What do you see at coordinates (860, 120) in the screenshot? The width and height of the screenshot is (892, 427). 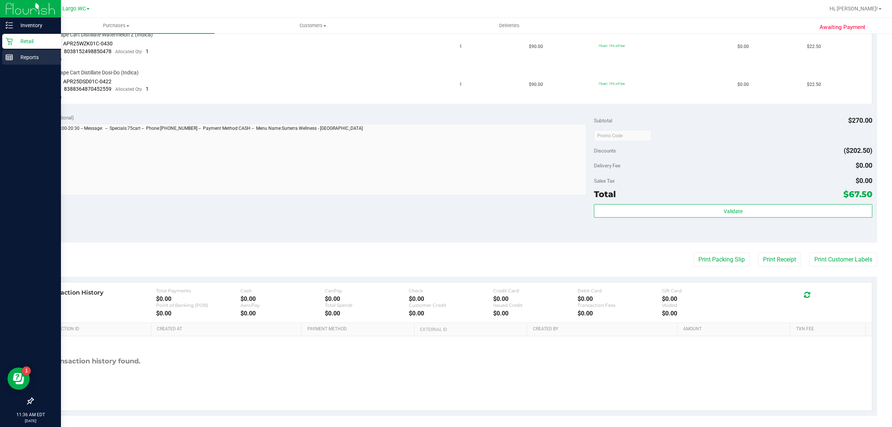 I see `span: $270.00` at bounding box center [860, 120].